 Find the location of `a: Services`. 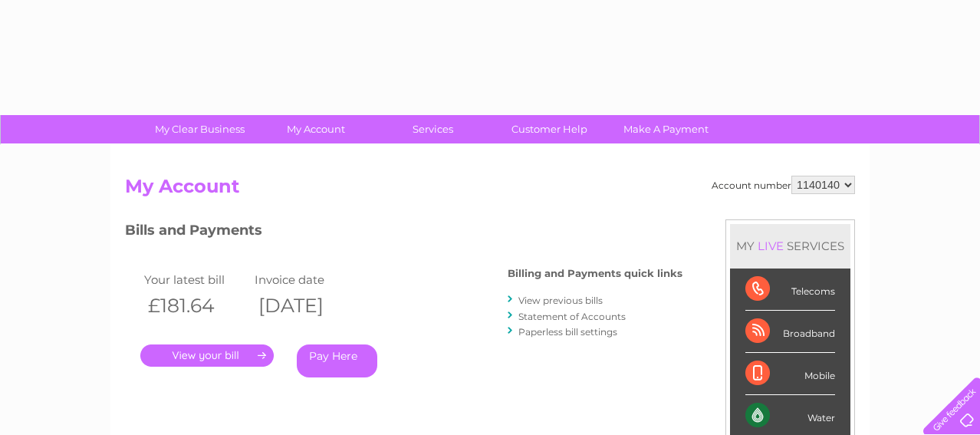

a: Services is located at coordinates (432, 129).